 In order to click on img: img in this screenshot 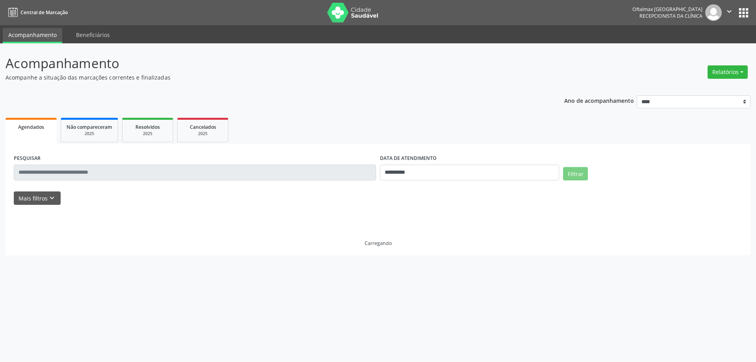, I will do `click(714, 13)`.